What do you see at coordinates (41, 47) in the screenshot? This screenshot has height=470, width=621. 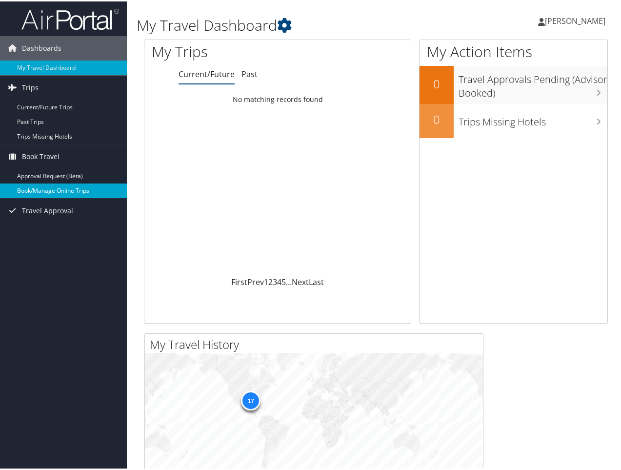 I see `span: Dashboards` at bounding box center [41, 47].